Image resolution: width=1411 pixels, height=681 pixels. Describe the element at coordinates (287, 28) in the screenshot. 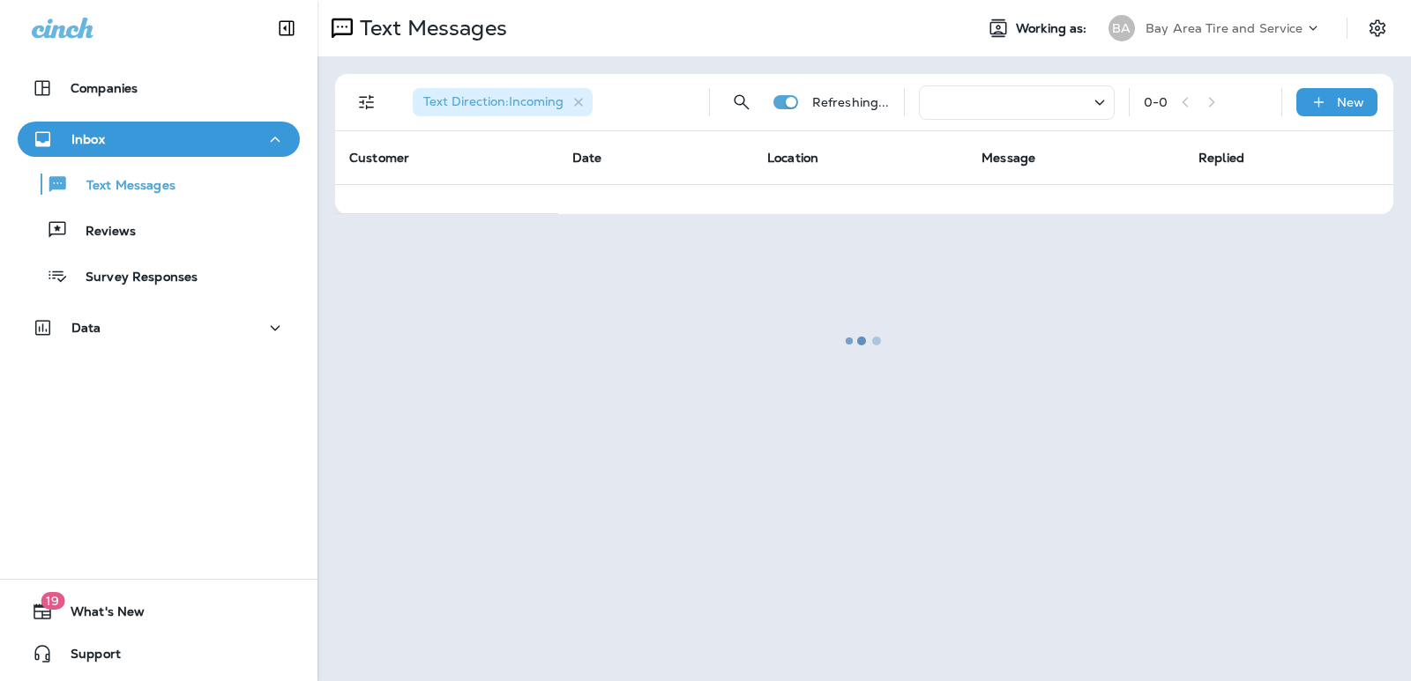

I see `button: Collapse Sidebar` at that location.